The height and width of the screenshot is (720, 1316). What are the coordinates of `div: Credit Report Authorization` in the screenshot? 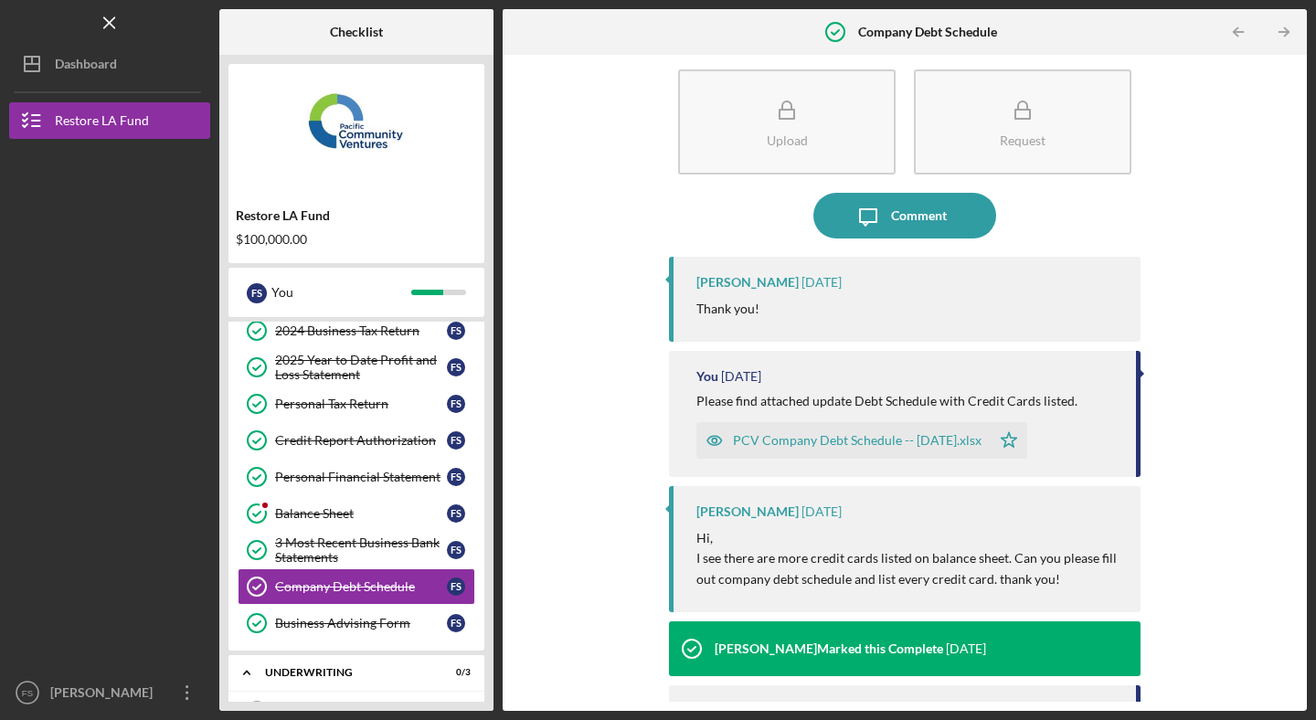 It's located at (361, 441).